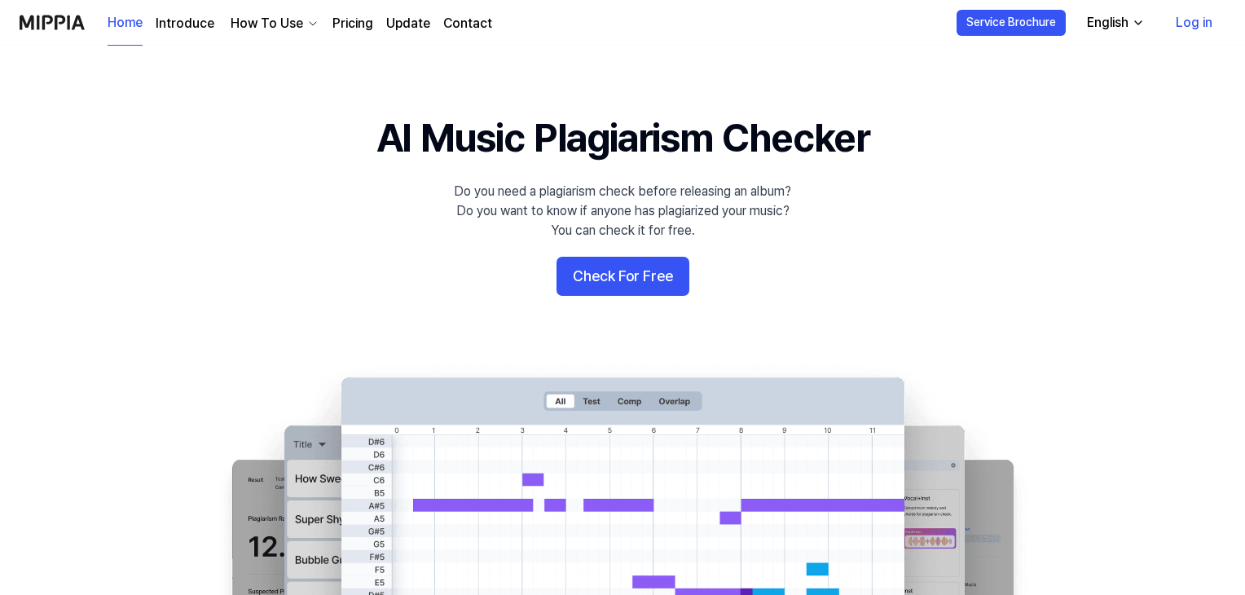 This screenshot has width=1245, height=595. I want to click on a: Contact, so click(468, 24).